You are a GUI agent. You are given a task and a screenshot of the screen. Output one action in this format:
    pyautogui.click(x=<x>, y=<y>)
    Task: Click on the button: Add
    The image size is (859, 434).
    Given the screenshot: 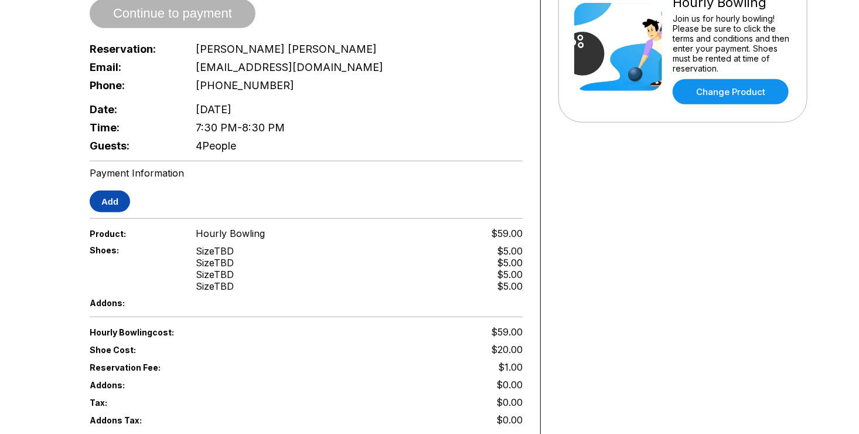 What is the action you would take?
    pyautogui.click(x=110, y=201)
    